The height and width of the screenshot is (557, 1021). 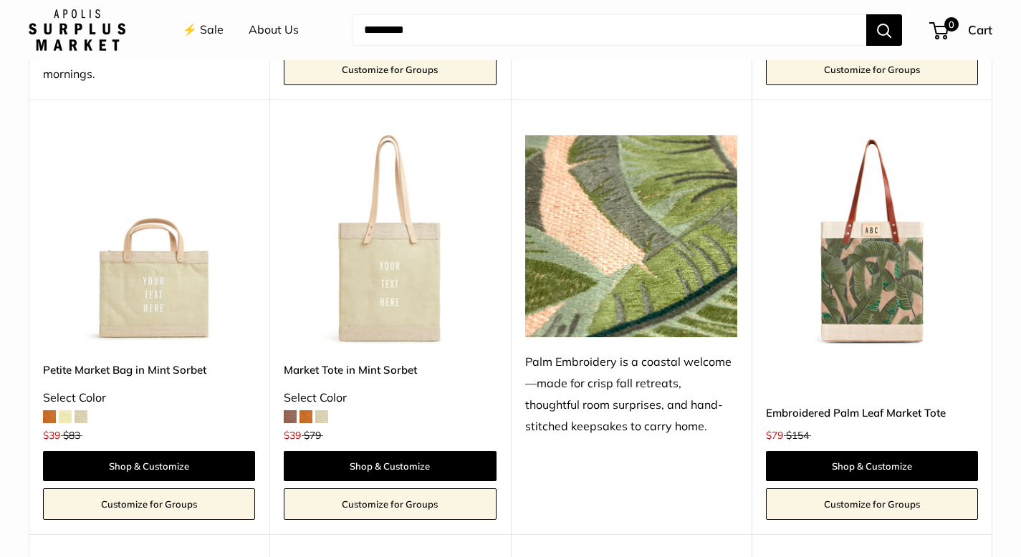 I want to click on span: $154, so click(x=797, y=435).